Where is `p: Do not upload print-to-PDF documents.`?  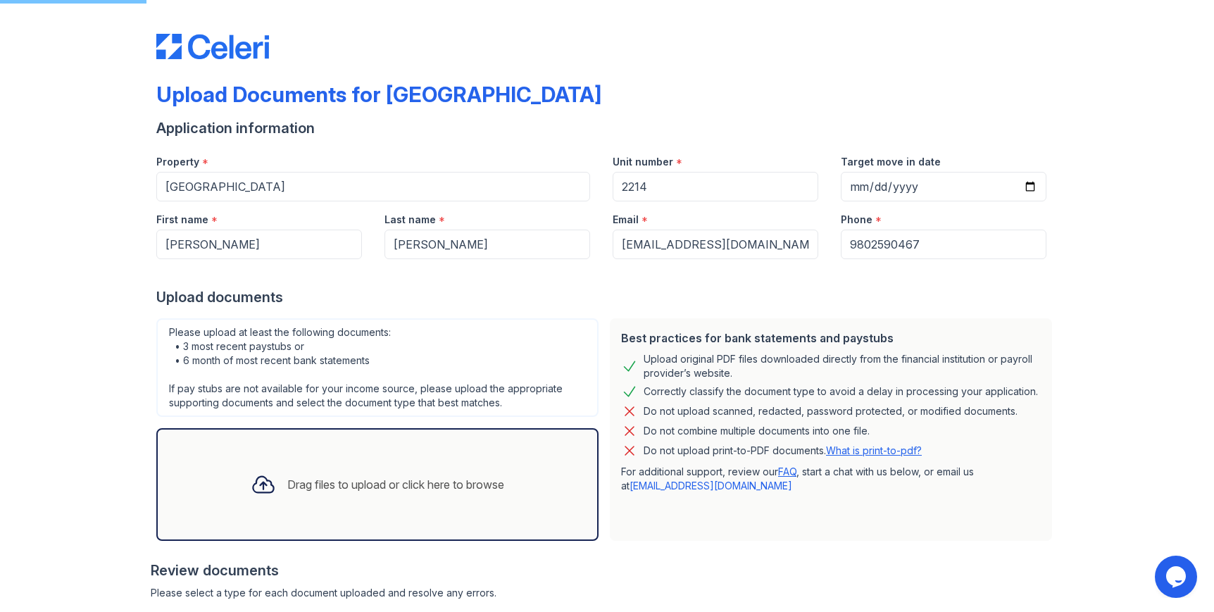
p: Do not upload print-to-PDF documents. is located at coordinates (782, 451).